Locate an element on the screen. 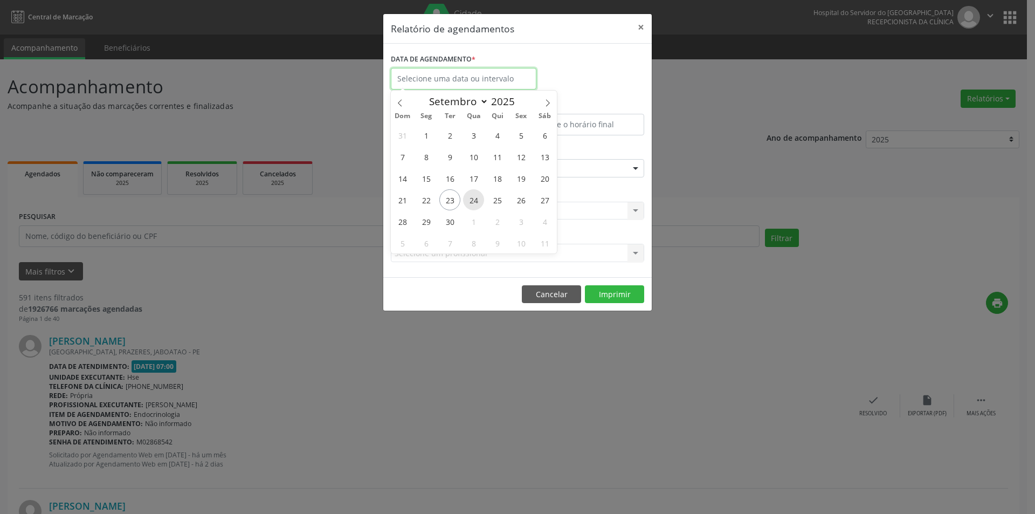  span: Outubro 11, 2025 is located at coordinates (544, 243).